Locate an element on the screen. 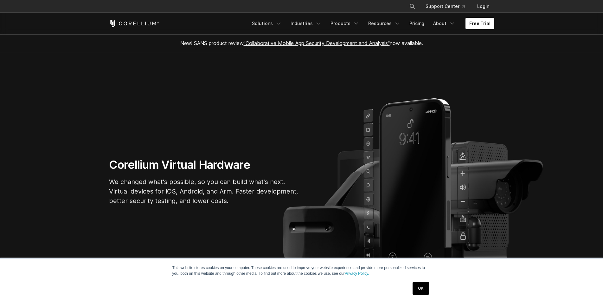 Image resolution: width=603 pixels, height=303 pixels. a: Corellium Home is located at coordinates (134, 23).